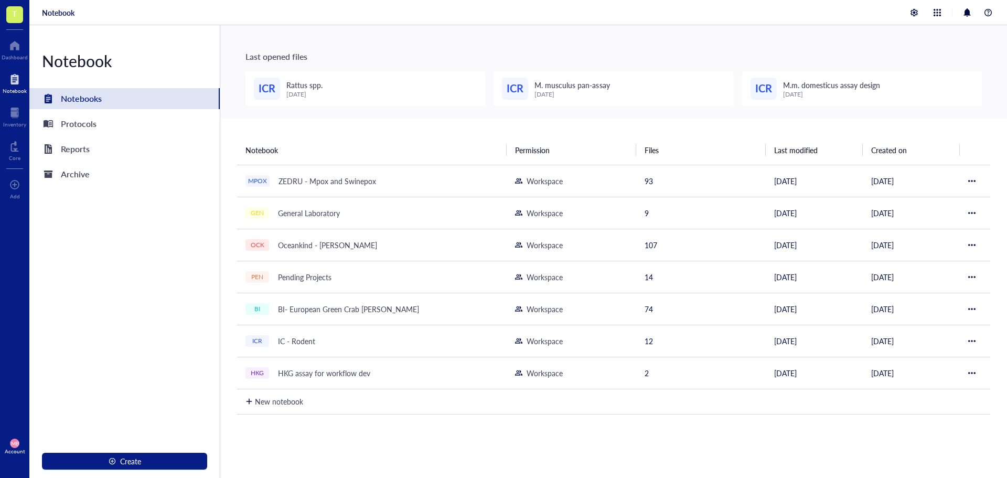  Describe the element at coordinates (701, 308) in the screenshot. I see `td: 74` at that location.